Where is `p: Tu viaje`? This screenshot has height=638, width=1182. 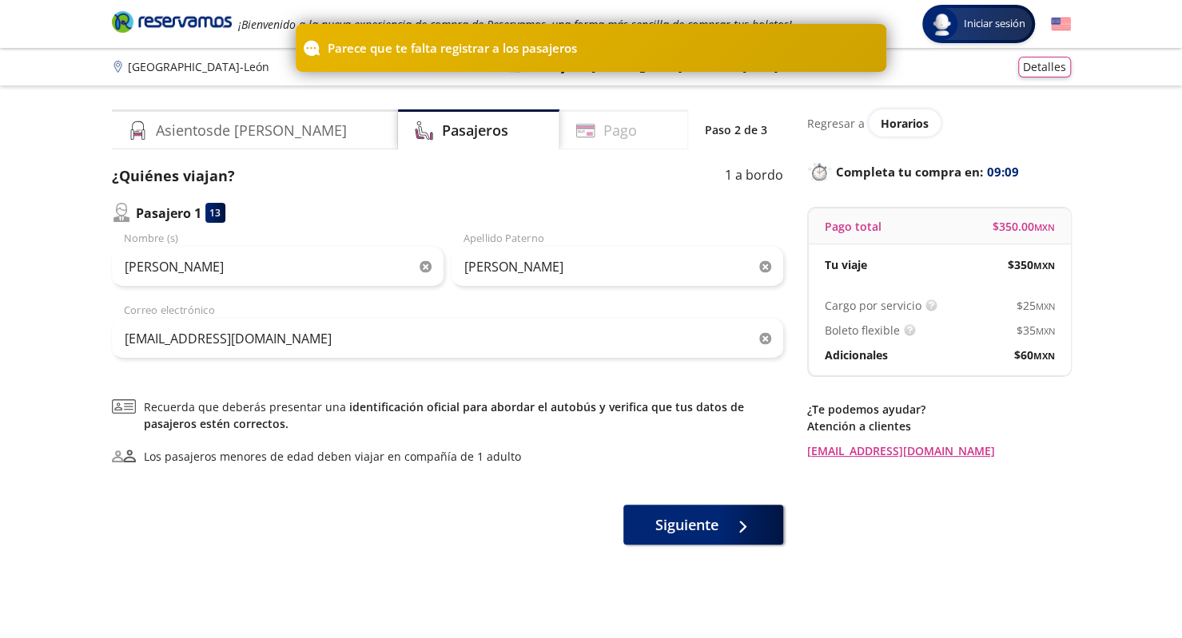 p: Tu viaje is located at coordinates (845, 264).